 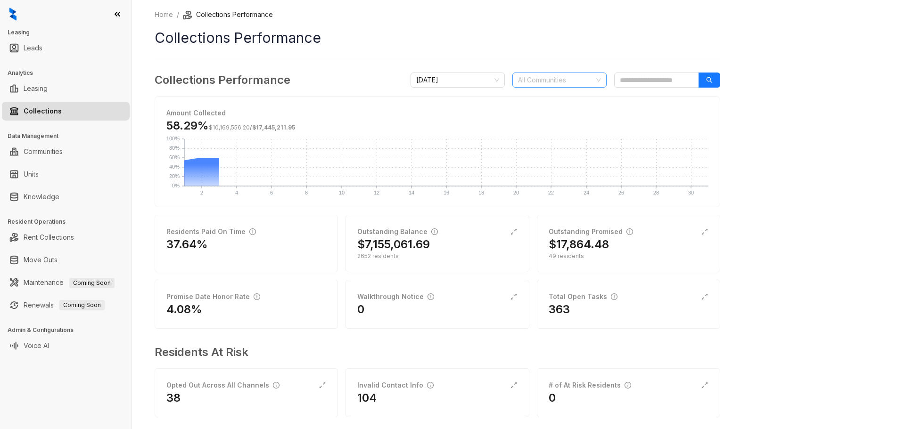 I want to click on h3: Leasing, so click(x=69, y=33).